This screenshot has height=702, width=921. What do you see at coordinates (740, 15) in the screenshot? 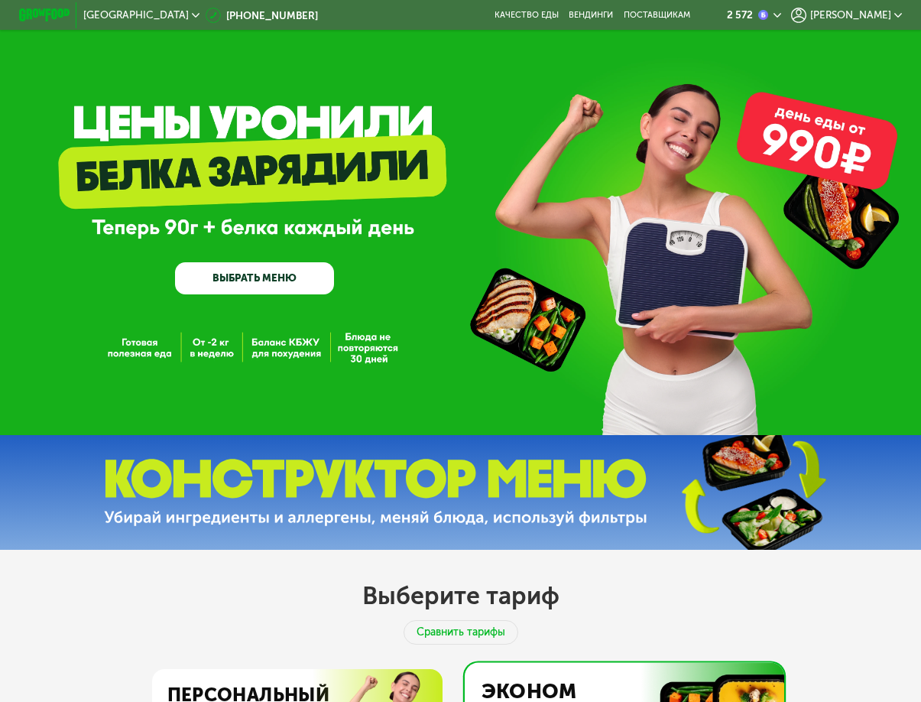
I see `div: 2 572` at bounding box center [740, 15].